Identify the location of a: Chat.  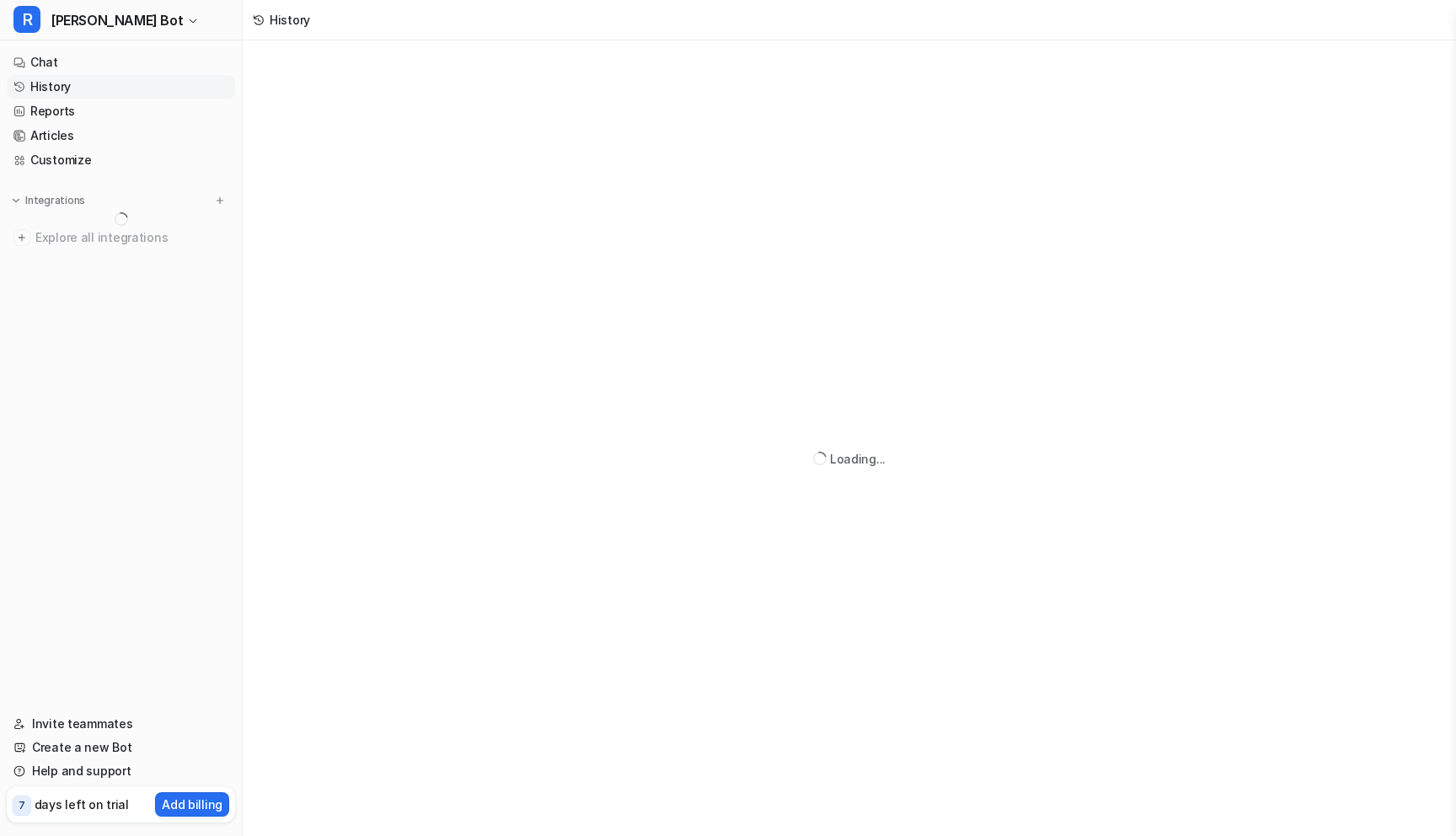
(121, 62).